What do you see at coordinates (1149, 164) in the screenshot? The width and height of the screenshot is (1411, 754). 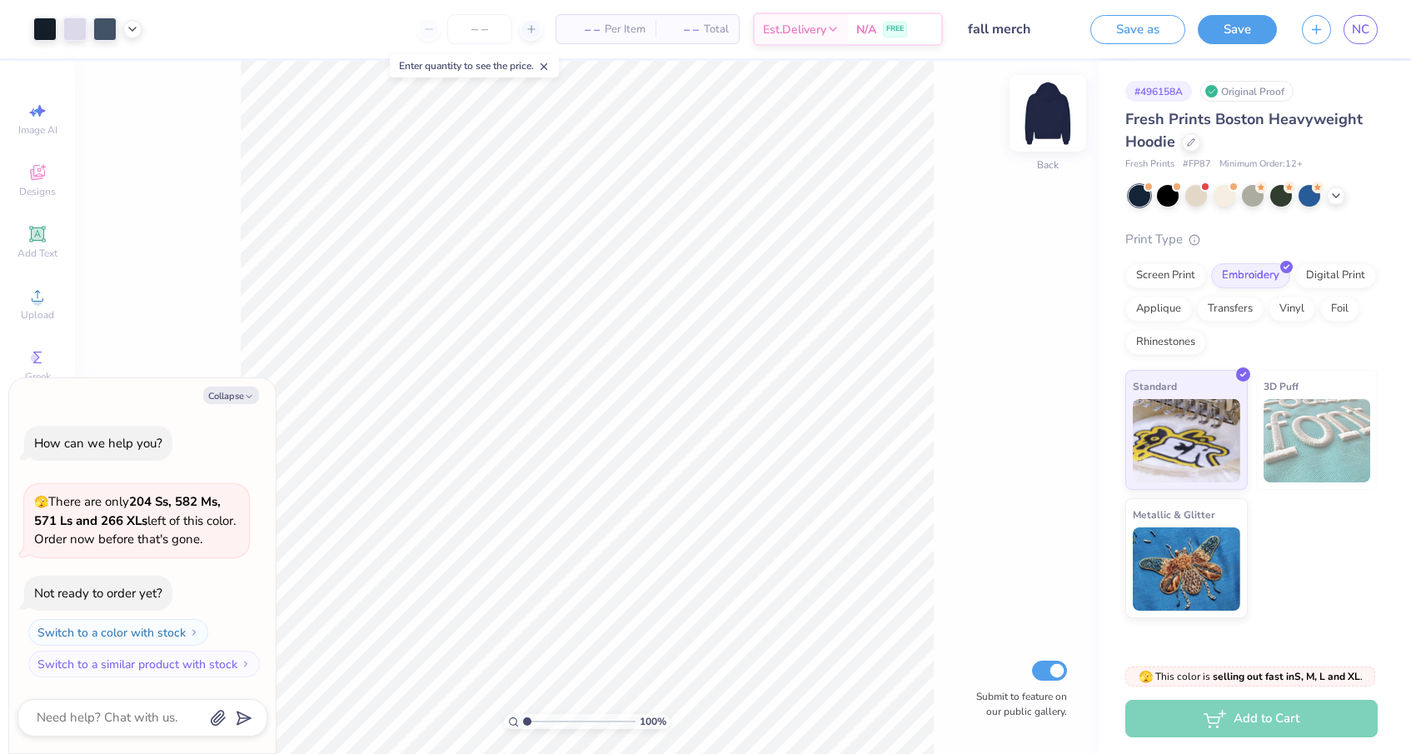 I see `span: Fresh Prints` at bounding box center [1149, 164].